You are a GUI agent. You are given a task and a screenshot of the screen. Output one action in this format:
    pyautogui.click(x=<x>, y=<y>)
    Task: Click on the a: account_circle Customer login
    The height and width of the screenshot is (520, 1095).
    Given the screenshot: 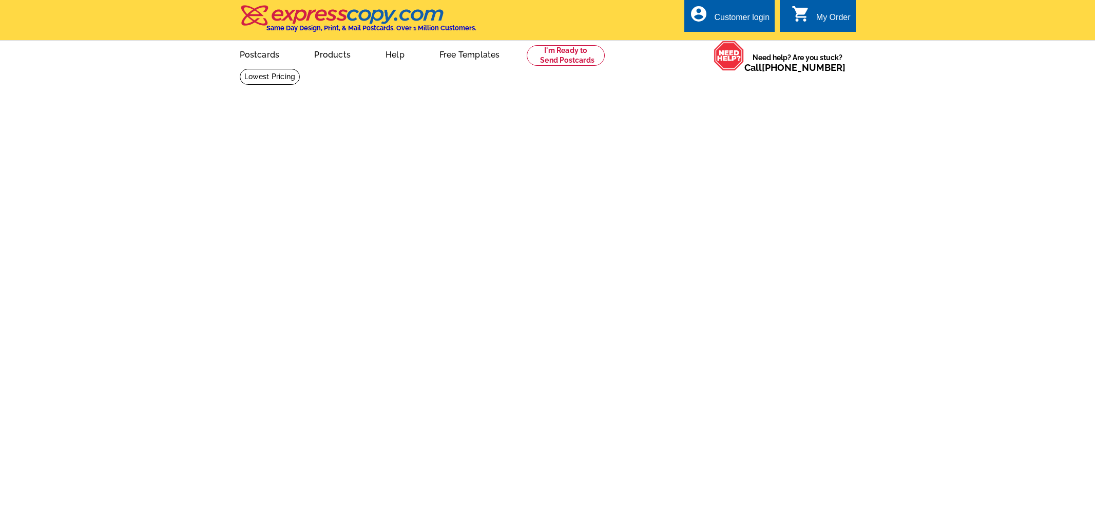 What is the action you would take?
    pyautogui.click(x=730, y=17)
    